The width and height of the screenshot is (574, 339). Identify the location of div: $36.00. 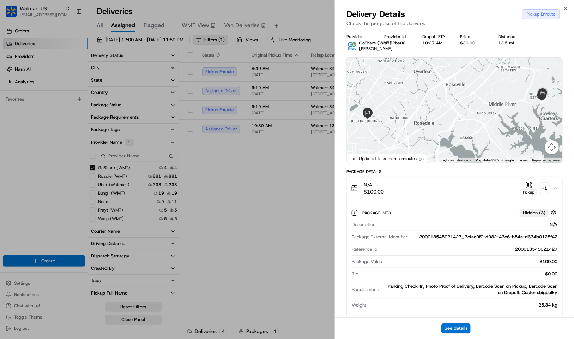
(474, 43).